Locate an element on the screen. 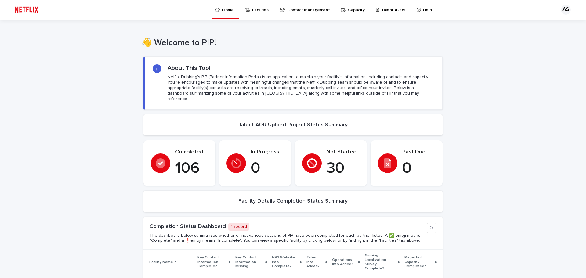 The image size is (586, 278). p: Operations Info Added? is located at coordinates (344, 262).